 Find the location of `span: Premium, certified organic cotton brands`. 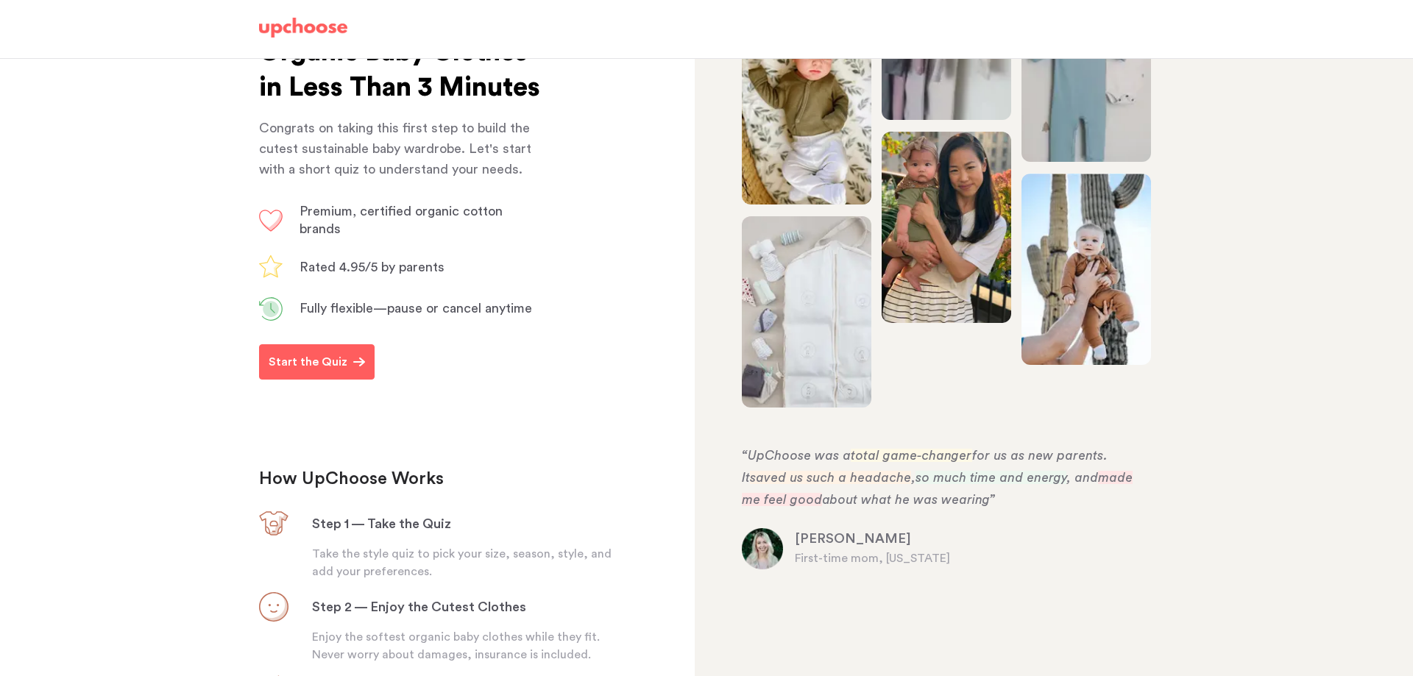

span: Premium, certified organic cotton brands is located at coordinates (401, 220).